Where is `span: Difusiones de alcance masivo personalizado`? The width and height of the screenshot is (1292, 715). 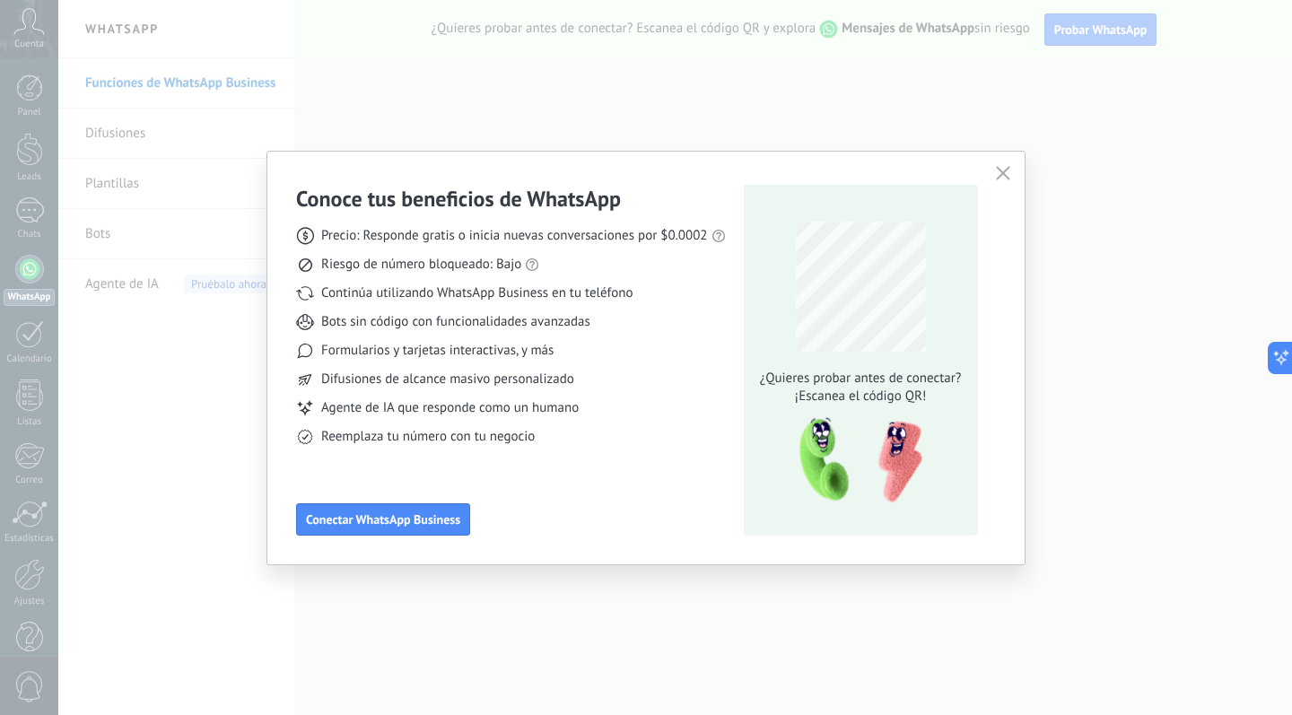
span: Difusiones de alcance masivo personalizado is located at coordinates (448, 379).